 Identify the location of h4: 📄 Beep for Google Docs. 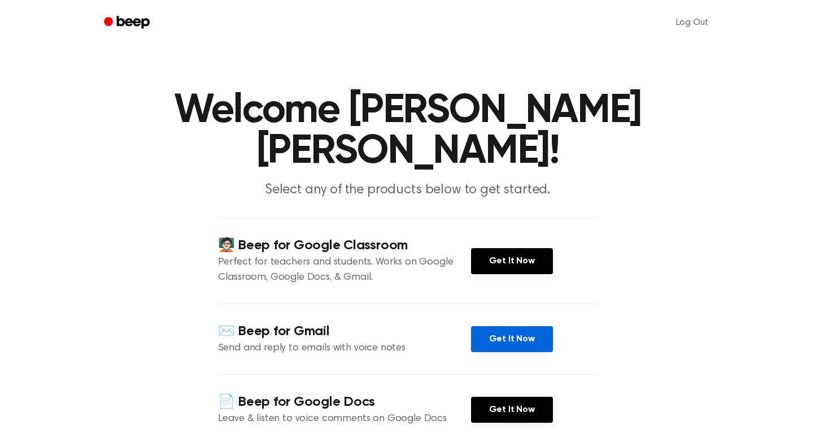
(345, 402).